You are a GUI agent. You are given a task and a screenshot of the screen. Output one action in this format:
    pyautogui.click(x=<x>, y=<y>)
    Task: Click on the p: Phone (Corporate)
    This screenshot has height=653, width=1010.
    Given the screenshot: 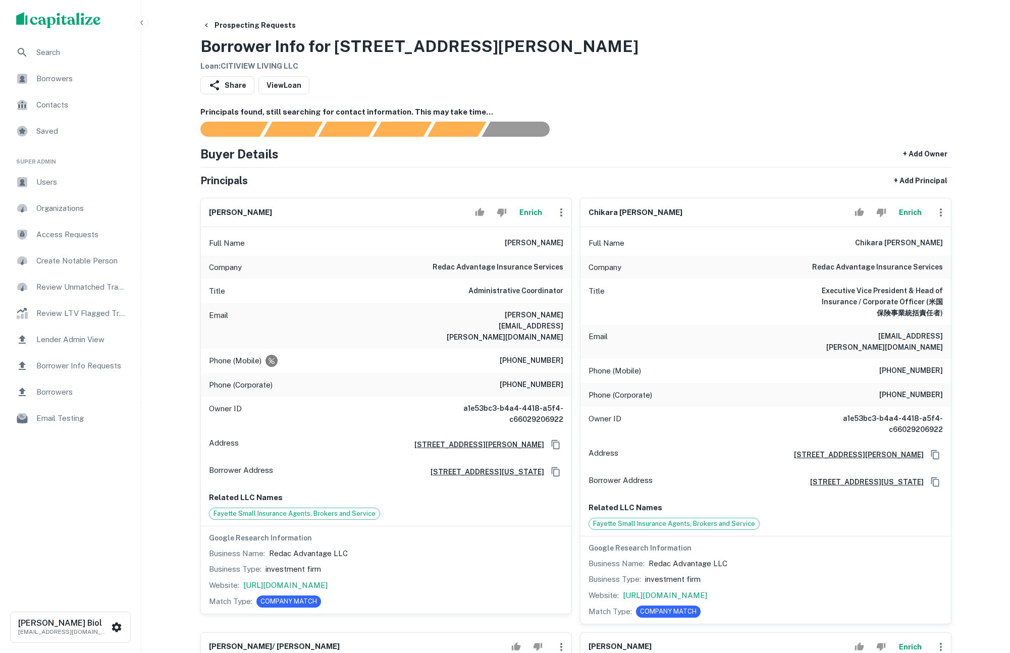 What is the action you would take?
    pyautogui.click(x=621, y=395)
    